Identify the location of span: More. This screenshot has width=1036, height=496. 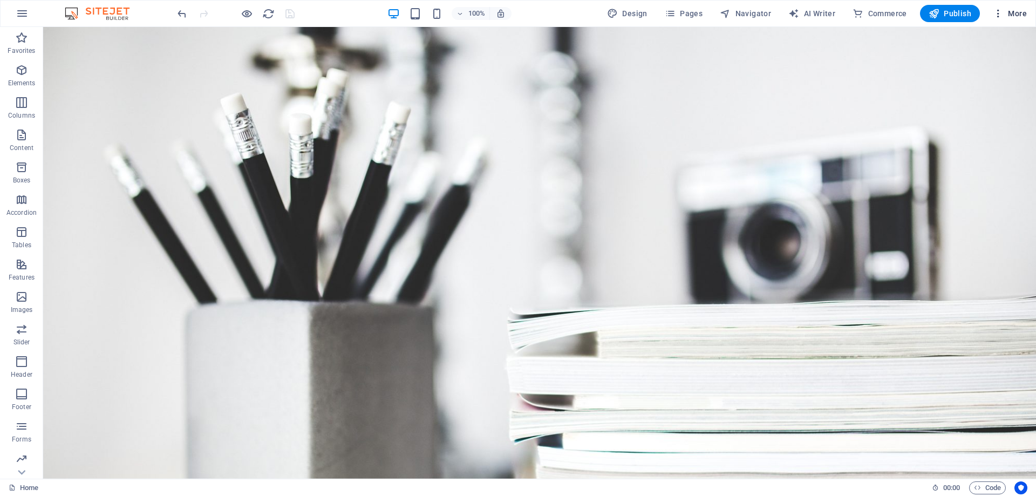
(1010, 13).